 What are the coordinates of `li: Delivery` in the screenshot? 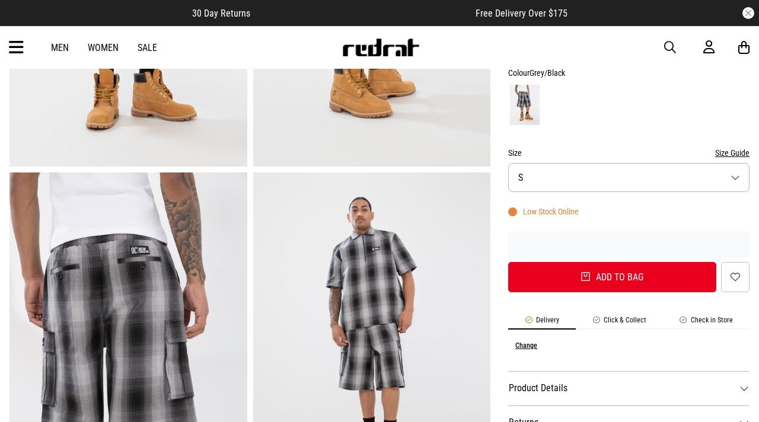 It's located at (542, 323).